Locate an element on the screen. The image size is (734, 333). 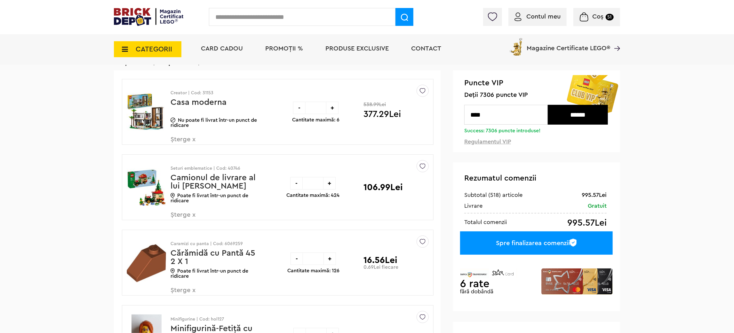
span: 377.29Lei is located at coordinates (382, 114).